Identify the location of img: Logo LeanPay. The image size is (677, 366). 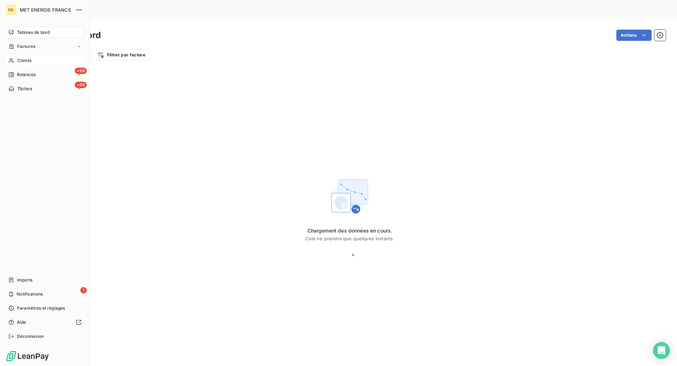
(27, 356).